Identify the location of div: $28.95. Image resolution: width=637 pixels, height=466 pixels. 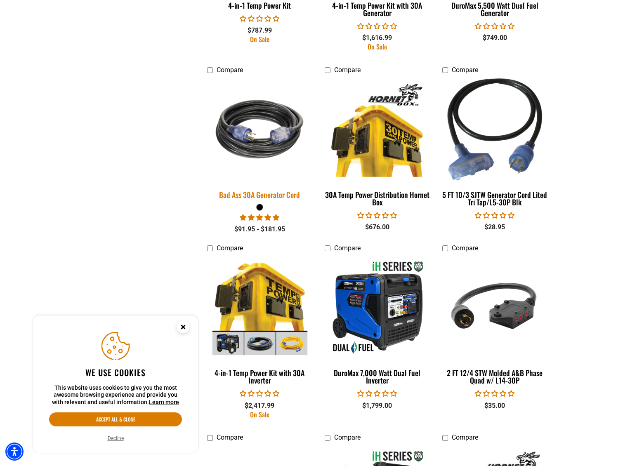
(495, 227).